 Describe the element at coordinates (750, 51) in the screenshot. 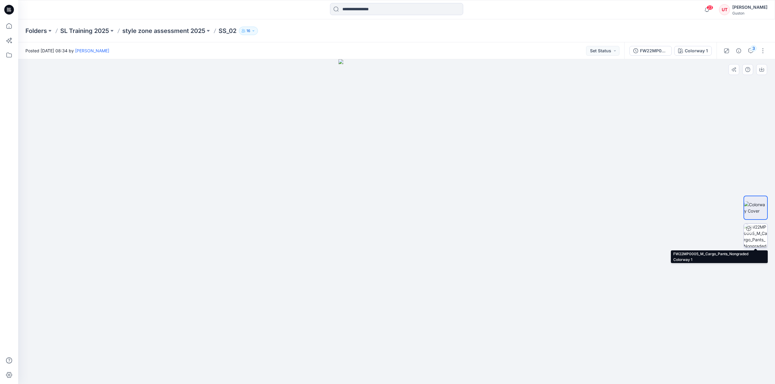

I see `button: 3` at that location.